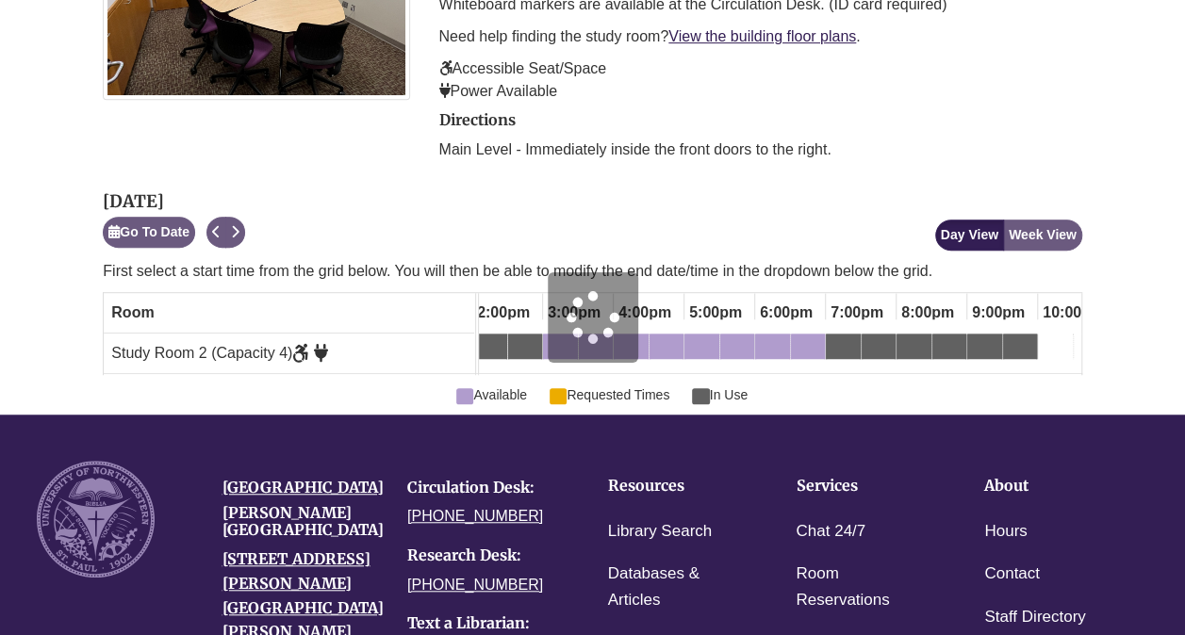  Describe the element at coordinates (660, 532) in the screenshot. I see `a: Library Search` at that location.